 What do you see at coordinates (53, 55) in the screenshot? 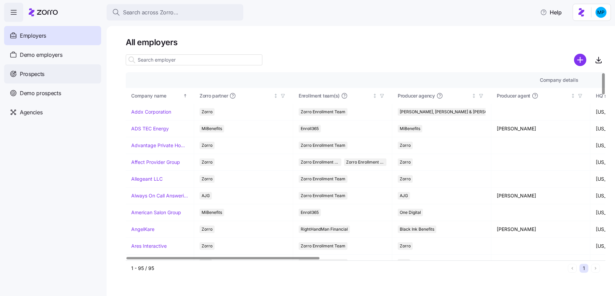
I see `a: Demo employers` at bounding box center [53, 55].